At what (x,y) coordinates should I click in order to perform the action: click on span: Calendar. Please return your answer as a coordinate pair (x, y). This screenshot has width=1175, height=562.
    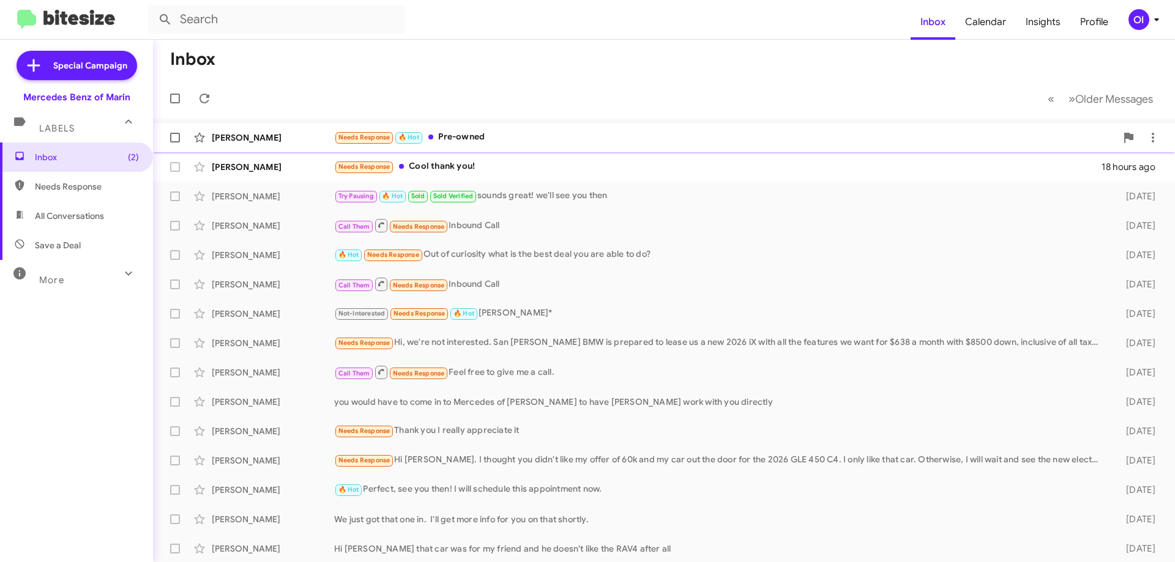
    Looking at the image, I should click on (985, 22).